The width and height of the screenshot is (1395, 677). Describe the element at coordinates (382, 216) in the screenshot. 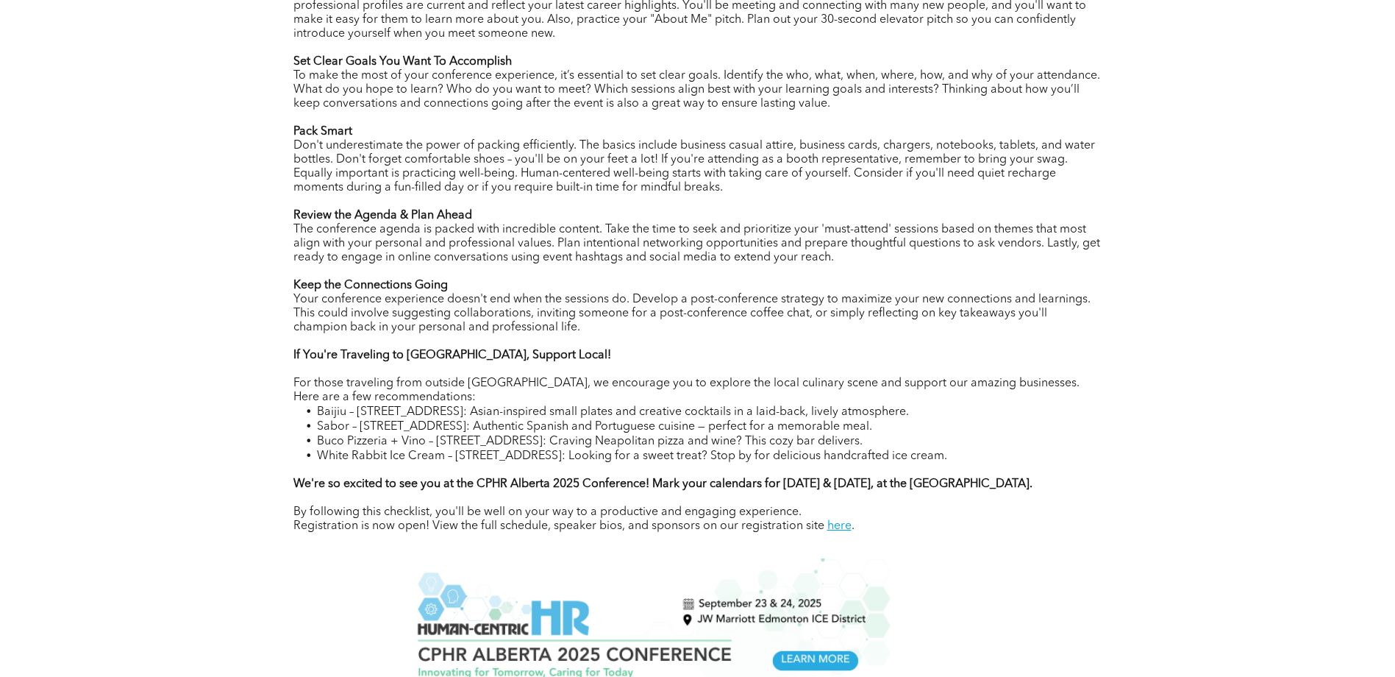

I see `strong: Review the Agenda & Plan Ahead` at that location.